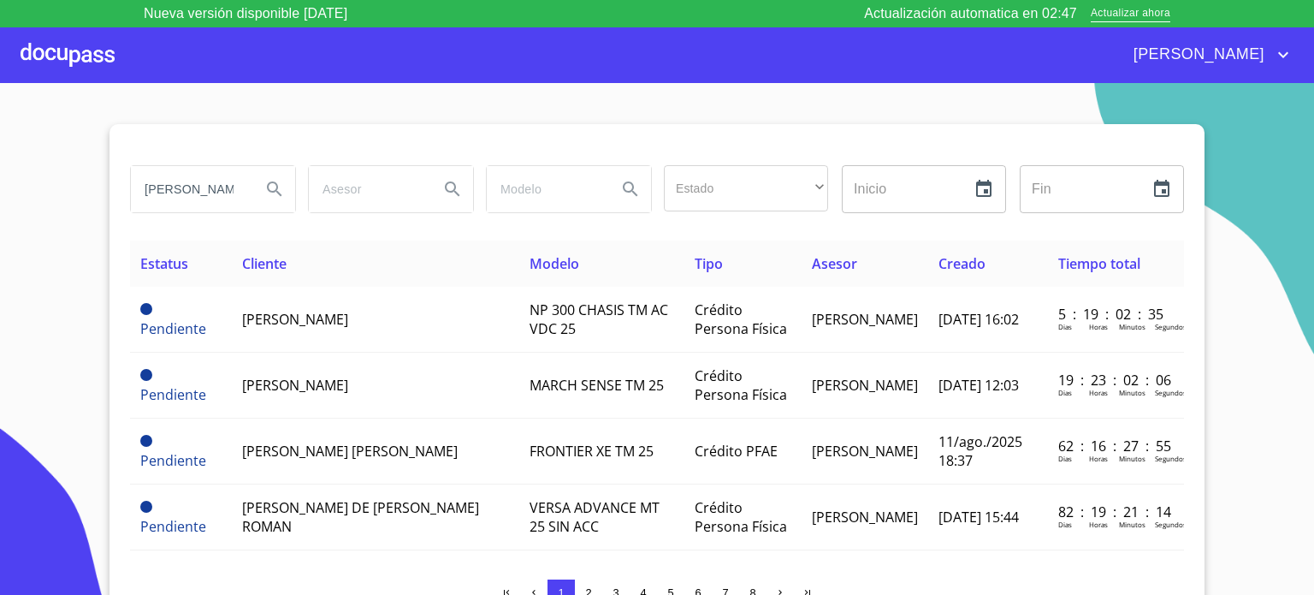 Image resolution: width=1314 pixels, height=595 pixels. Describe the element at coordinates (736, 451) in the screenshot. I see `span: Crédito PFAE` at that location.